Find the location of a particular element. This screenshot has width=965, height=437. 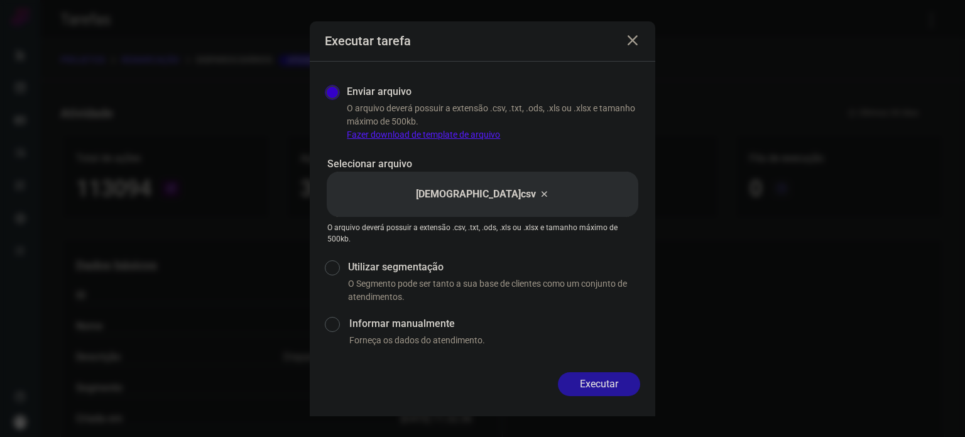

label: Utilizar segmentação is located at coordinates (494, 267).